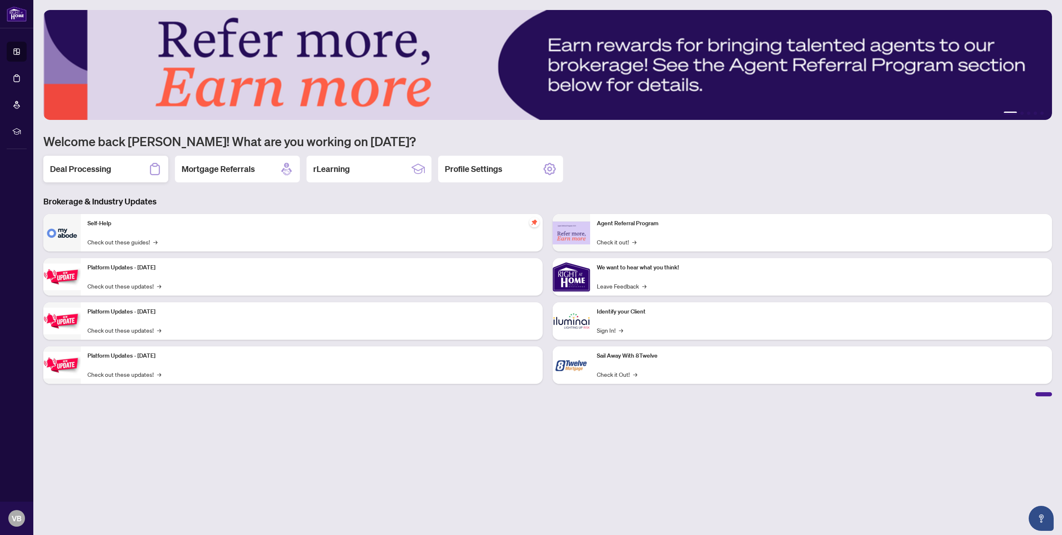 The width and height of the screenshot is (1062, 535). What do you see at coordinates (122, 242) in the screenshot?
I see `a: Check out these guides!→` at bounding box center [122, 242].